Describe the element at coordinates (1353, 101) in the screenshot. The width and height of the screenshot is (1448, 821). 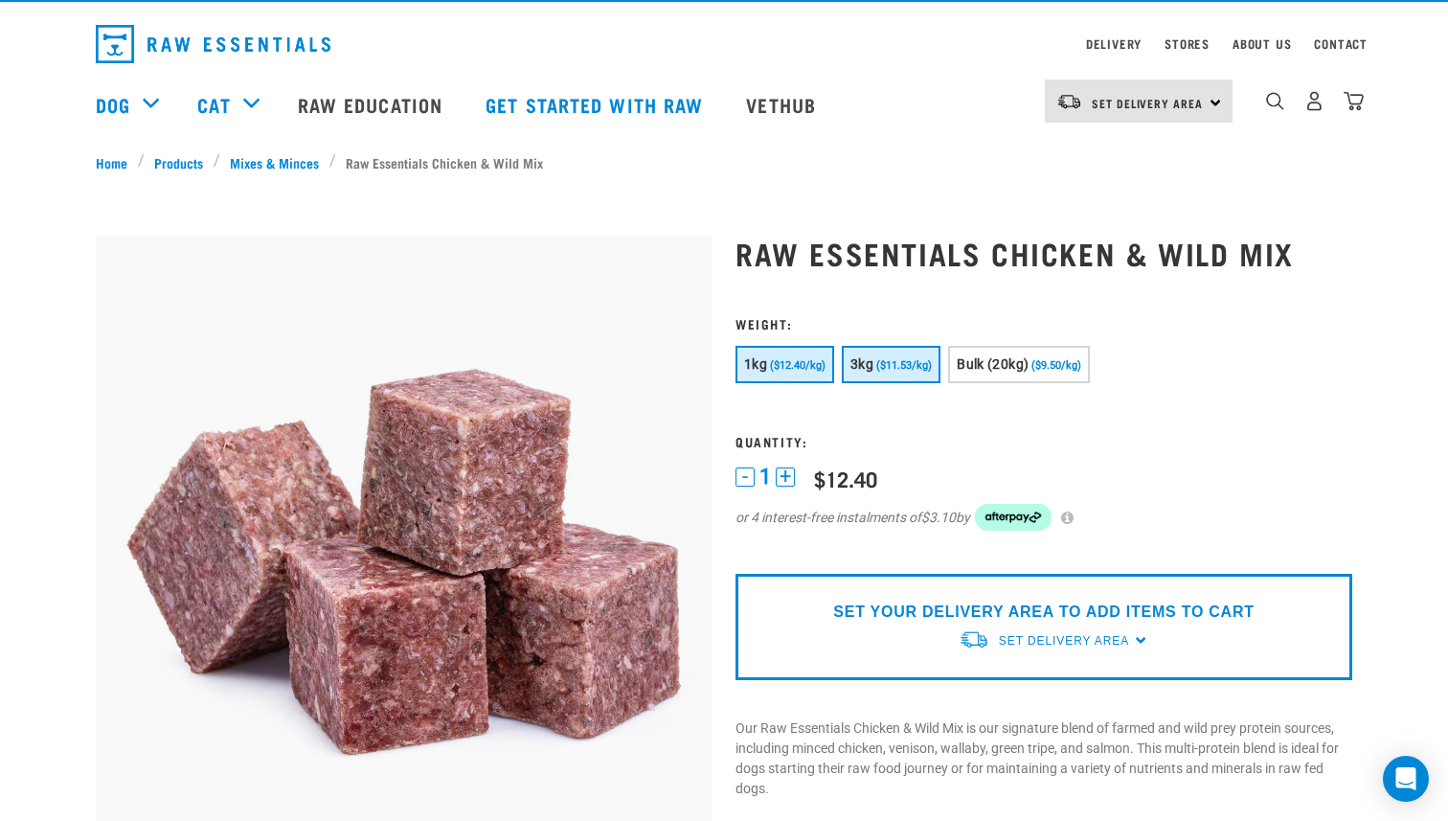
I see `img: home-icon@2x.png` at that location.